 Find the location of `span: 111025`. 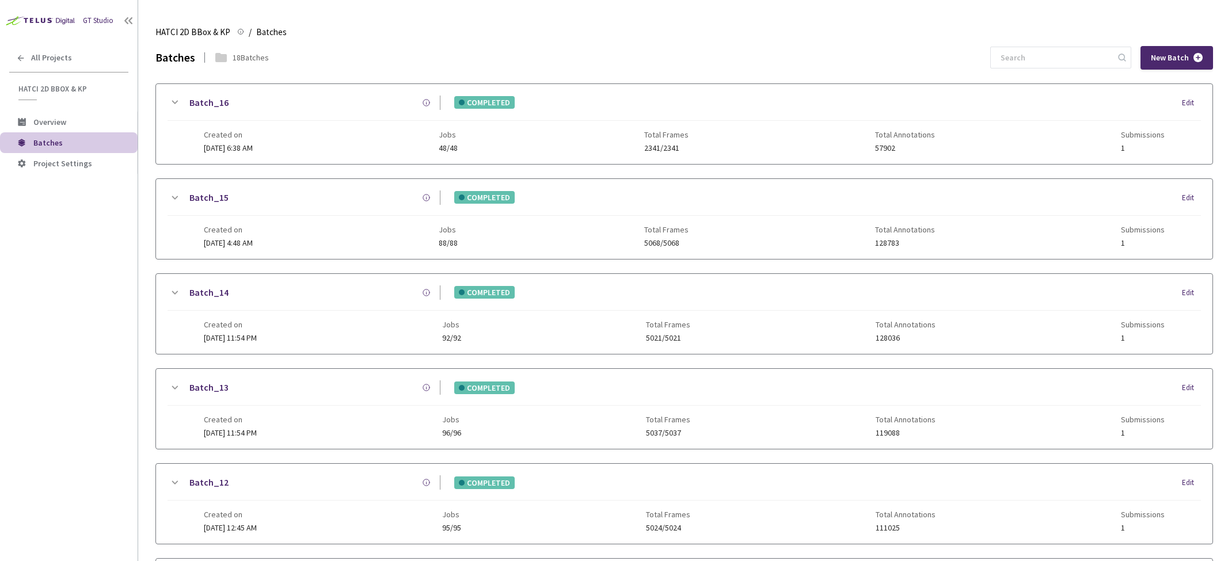

span: 111025 is located at coordinates (906, 528).